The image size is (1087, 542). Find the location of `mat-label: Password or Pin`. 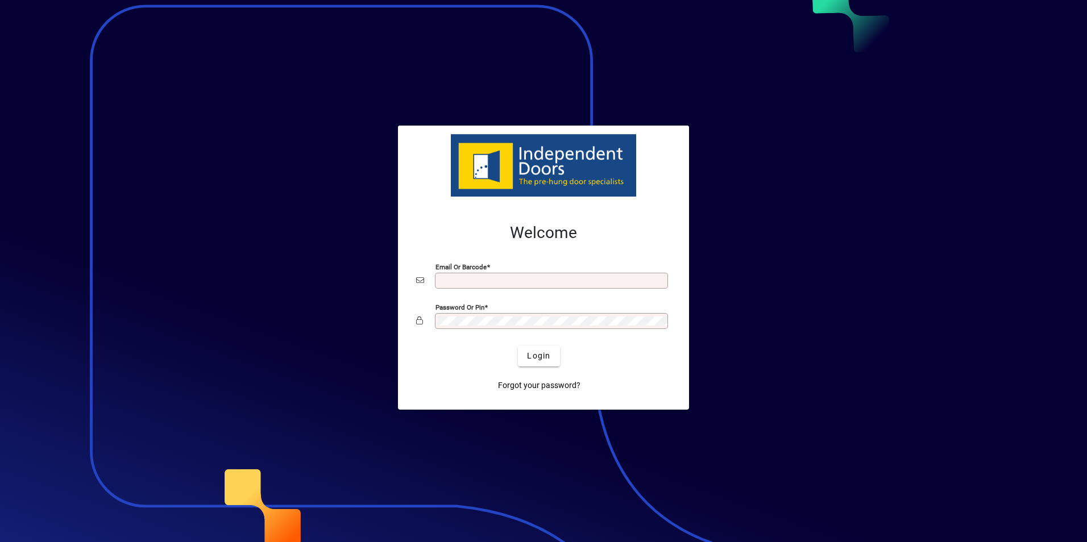

mat-label: Password or Pin is located at coordinates (460, 307).